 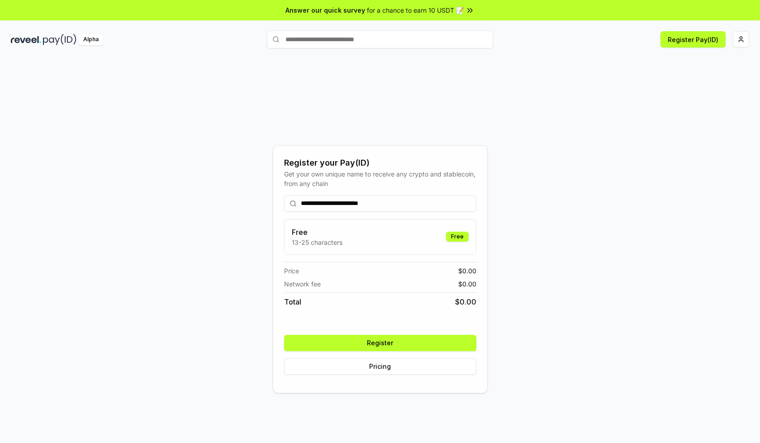 I want to click on span: for a chance to earn 10 USDT 📝, so click(x=415, y=10).